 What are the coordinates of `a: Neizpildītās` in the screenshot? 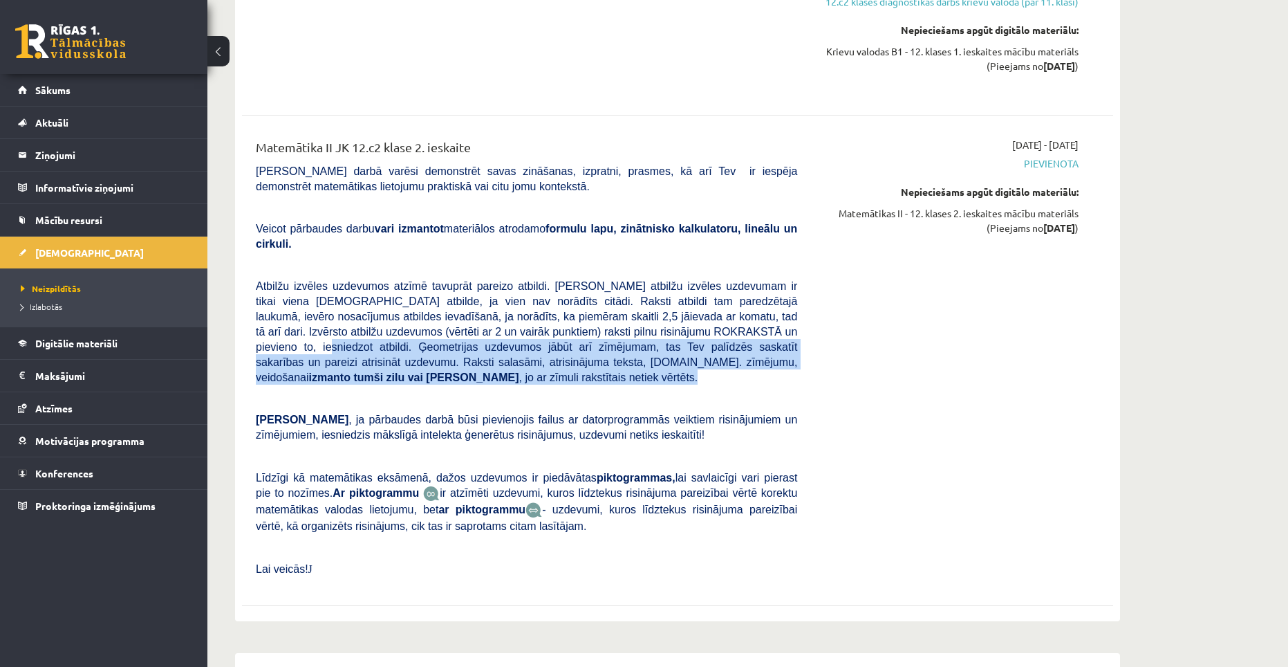 It's located at (107, 288).